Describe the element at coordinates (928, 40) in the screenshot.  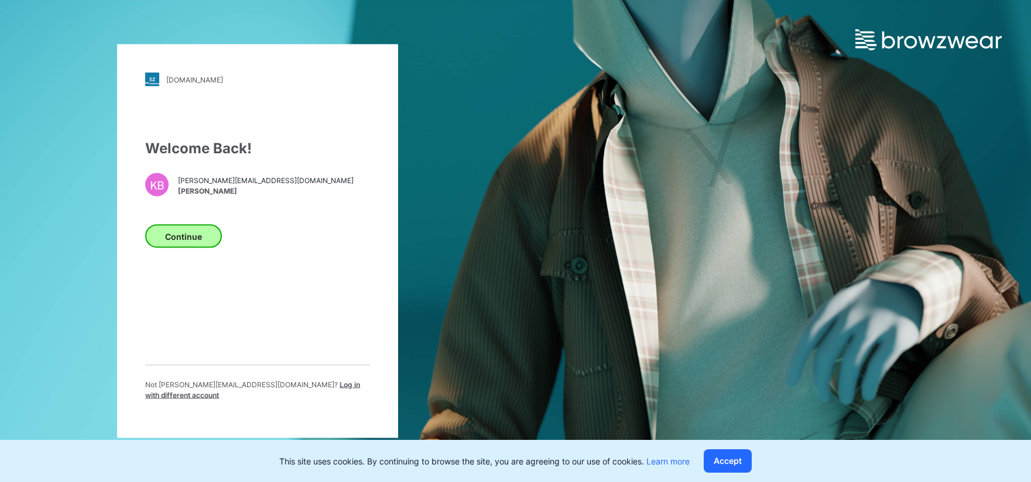
I see `img: browzwear-logo.e42bd6dac1945053ebaf764b6aa21510.svg` at that location.